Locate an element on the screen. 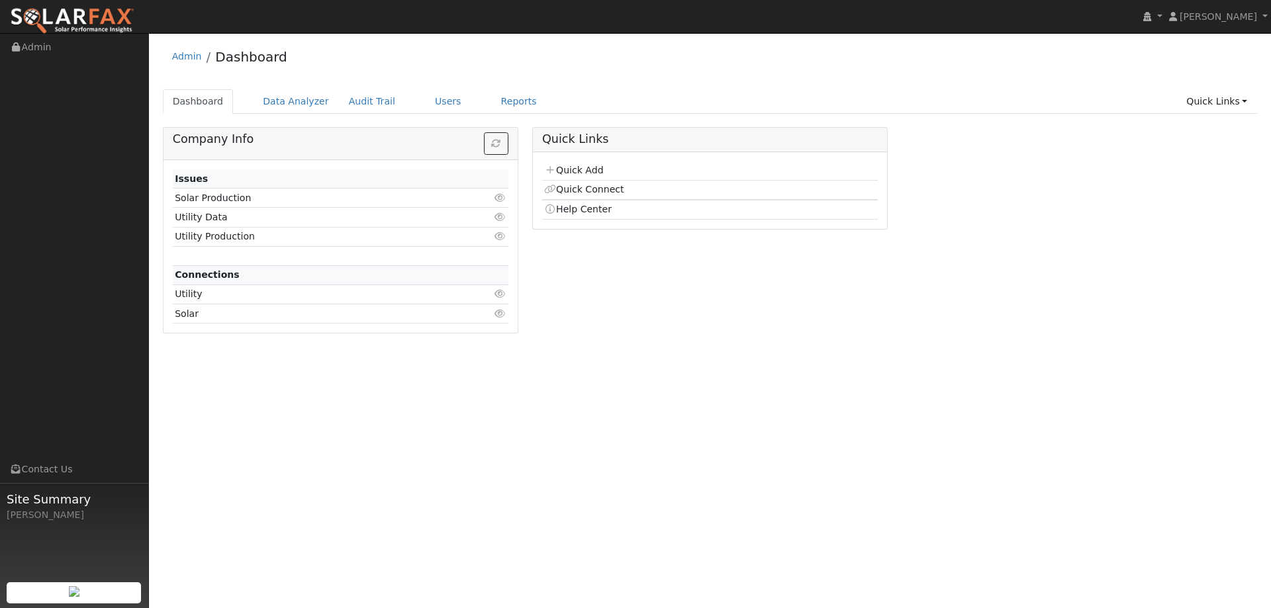 The width and height of the screenshot is (1271, 608). h5: Company Info is located at coordinates (340, 139).